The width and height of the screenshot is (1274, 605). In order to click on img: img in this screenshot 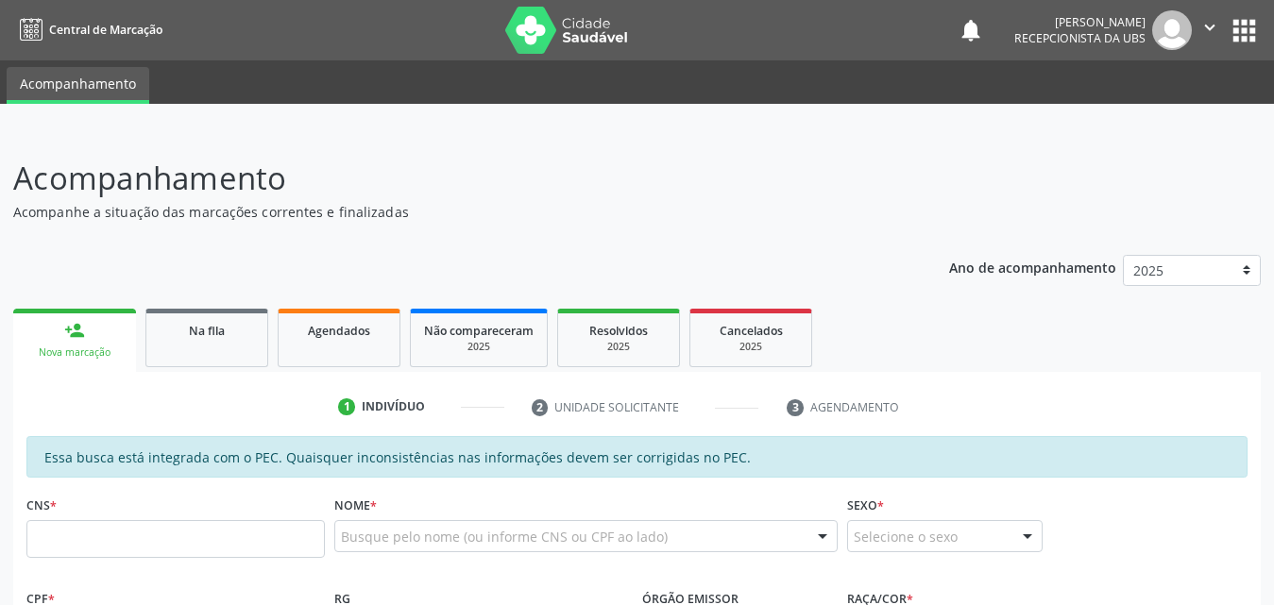, I will do `click(1172, 30)`.